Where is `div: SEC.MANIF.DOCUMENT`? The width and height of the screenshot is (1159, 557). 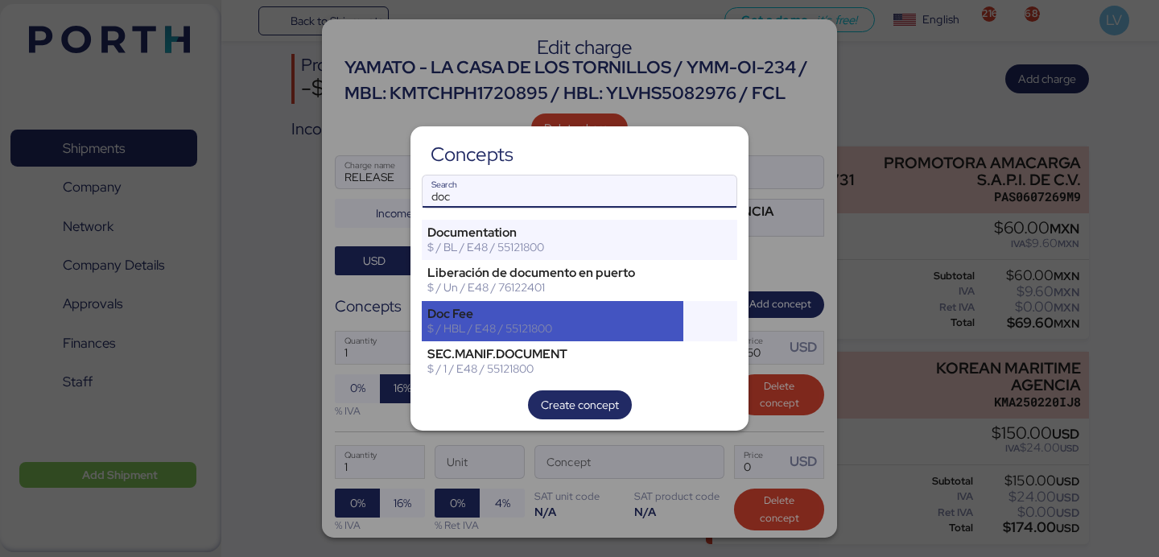 div: SEC.MANIF.DOCUMENT is located at coordinates (552, 354).